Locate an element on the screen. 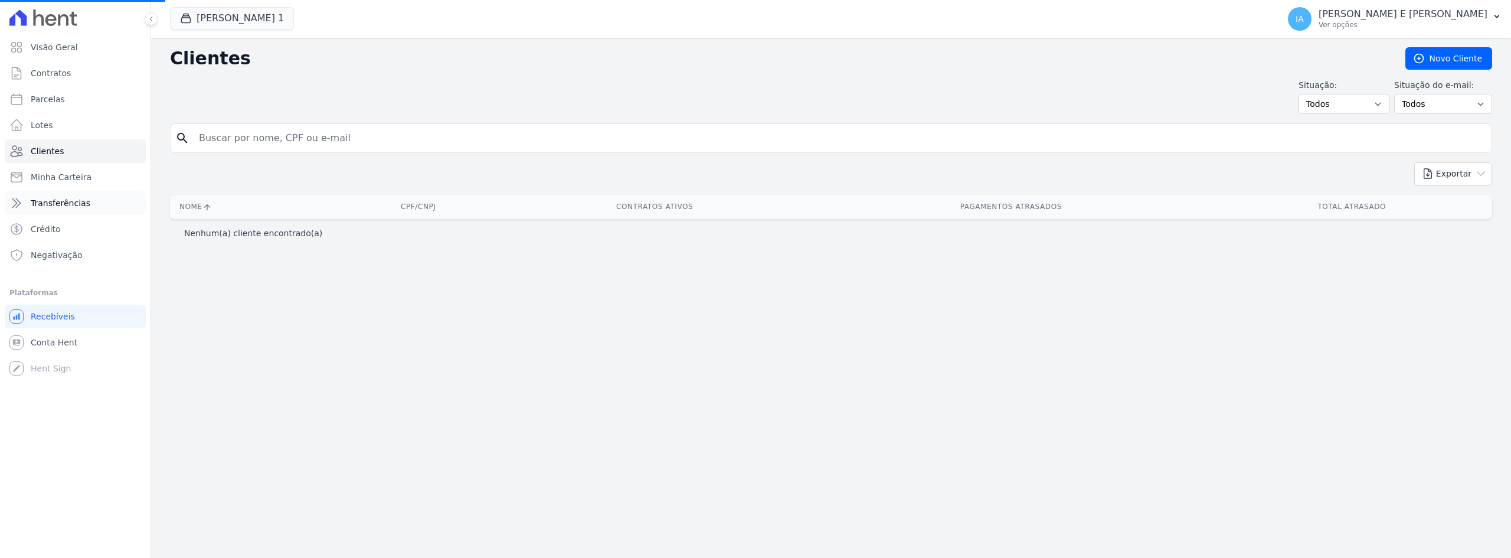 This screenshot has height=558, width=1511. th: Pagamentos Atrasados is located at coordinates (1011, 207).